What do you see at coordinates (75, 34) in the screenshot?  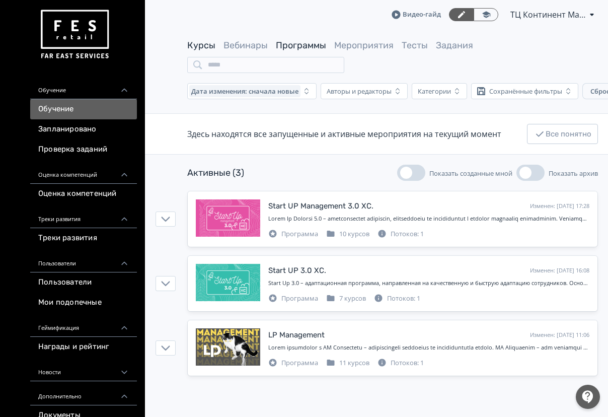 I see `img: https://files.teachbase.ru/system/account/57463/logo/medium-936fc5084dd2c598f50a98b9cbe0469a.png` at bounding box center [75, 34].